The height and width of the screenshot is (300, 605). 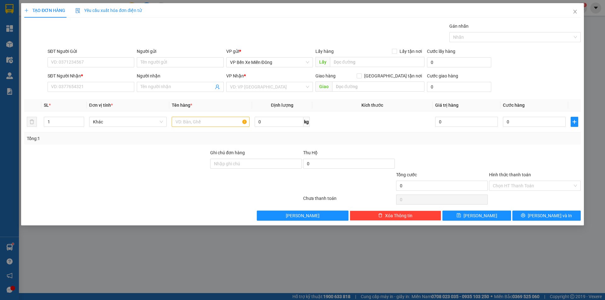 I want to click on label: Cước giao hàng, so click(x=442, y=76).